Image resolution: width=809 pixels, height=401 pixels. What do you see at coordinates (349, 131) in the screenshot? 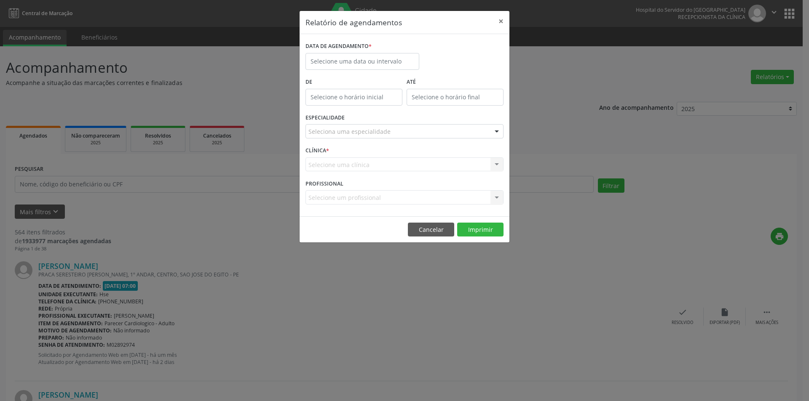
I see `span: Seleciona uma especialidade` at bounding box center [349, 131].